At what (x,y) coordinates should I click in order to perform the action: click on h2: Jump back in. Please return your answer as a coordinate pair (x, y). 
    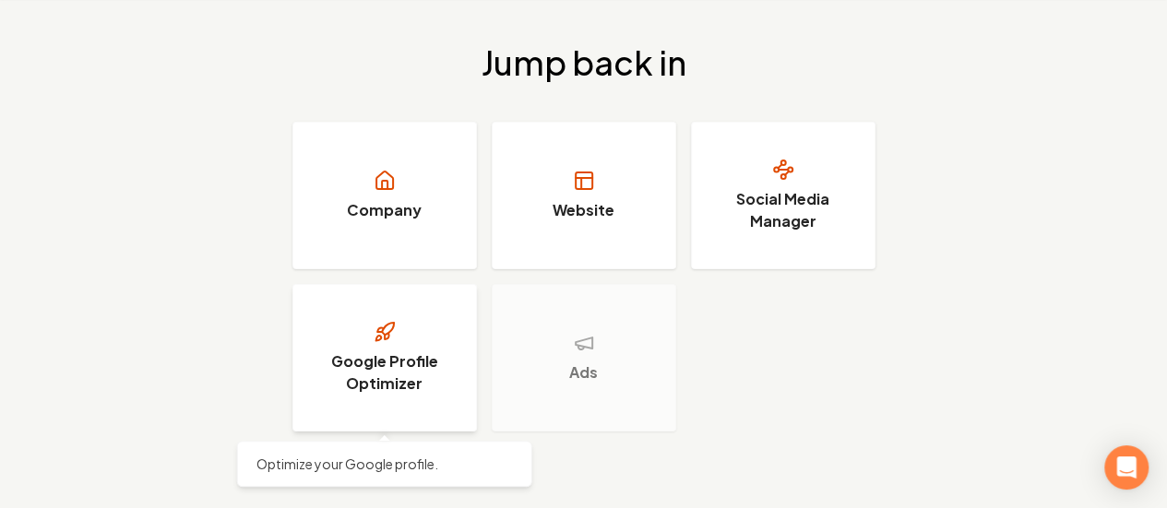
    Looking at the image, I should click on (584, 63).